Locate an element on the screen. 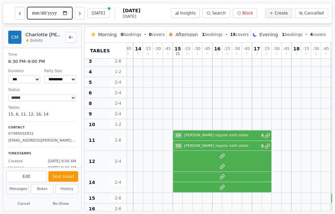  span: 0 visits is located at coordinates (36, 41).